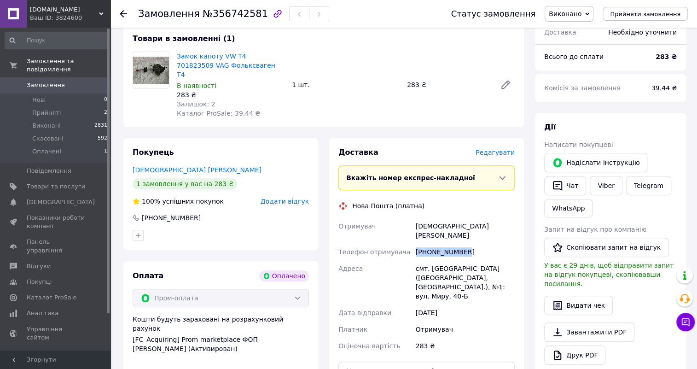  Describe the element at coordinates (596, 163) in the screenshot. I see `button: Надіслати інструкцію` at that location.